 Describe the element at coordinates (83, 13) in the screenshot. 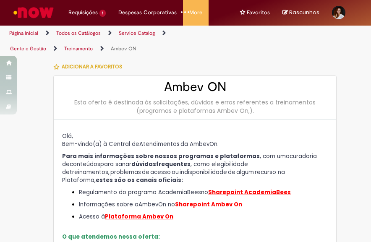

I see `span: Requisições` at that location.